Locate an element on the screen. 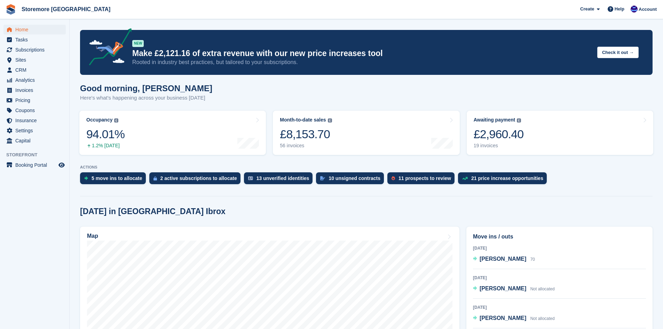  img: active_subscription_to_allocate_icon-d502201f5373d7db506a760aba3b589e785aa758c864c3986d89f69b8ff3... is located at coordinates (155, 178).